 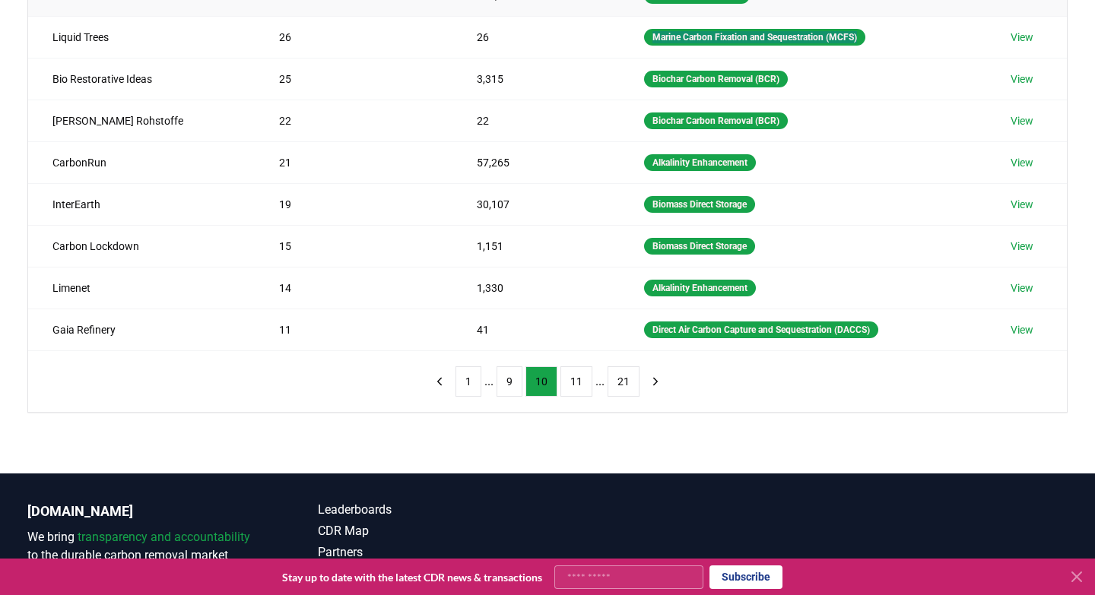 What do you see at coordinates (656, 382) in the screenshot?
I see `button: next page` at bounding box center [656, 382].